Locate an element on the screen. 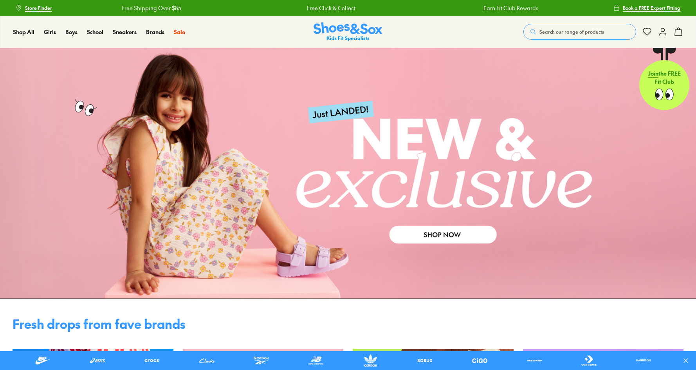 The image size is (696, 370). a: Boys is located at coordinates (71, 32).